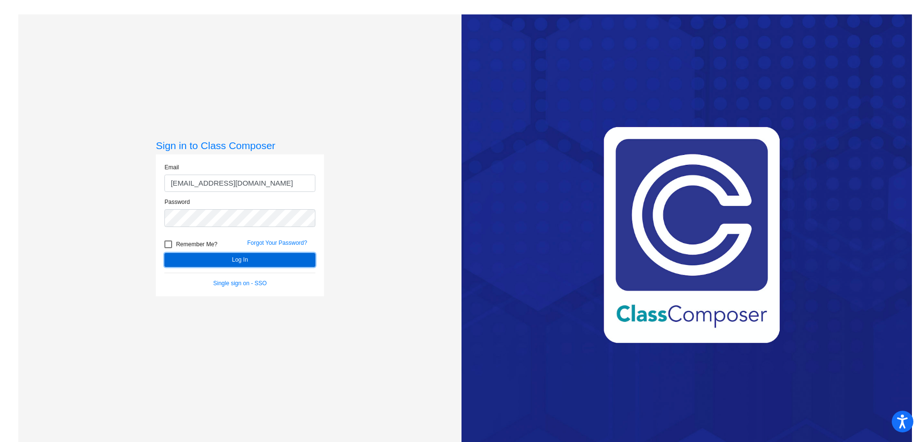 The width and height of the screenshot is (923, 442). Describe the element at coordinates (197, 244) in the screenshot. I see `span: Remember Me?` at that location.